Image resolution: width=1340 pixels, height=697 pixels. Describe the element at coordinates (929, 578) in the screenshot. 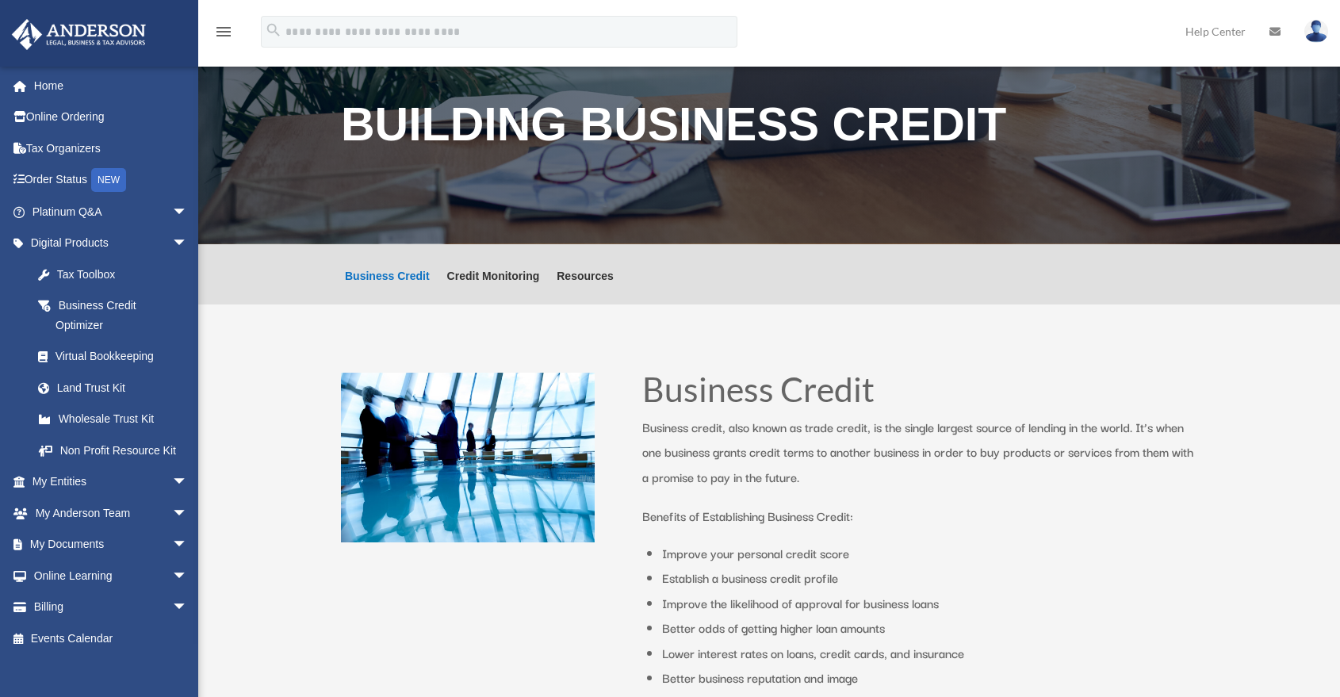

I see `li: Establish a business credit profile` at that location.